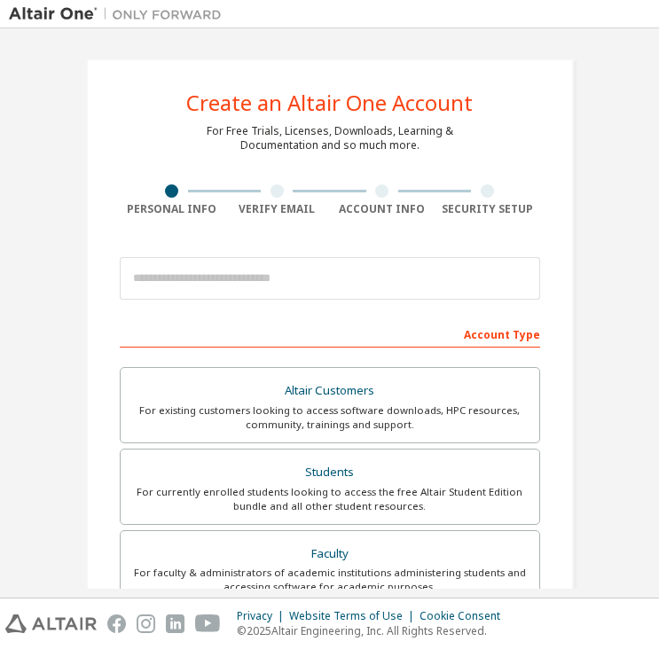 The height and width of the screenshot is (649, 659). What do you see at coordinates (330, 138) in the screenshot?
I see `div: For Free Trials, Licenses, Downloads, Learning & Documentation and so much more.` at bounding box center [330, 138].